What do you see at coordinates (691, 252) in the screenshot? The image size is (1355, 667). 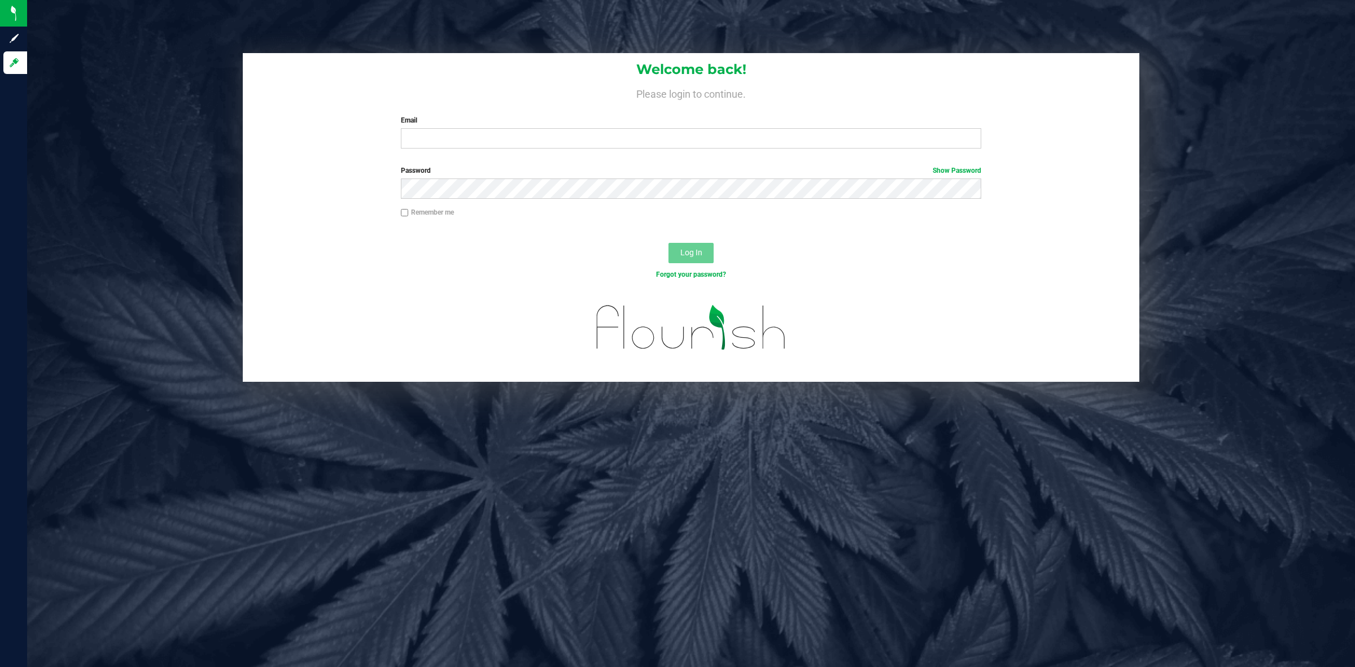 I see `span: Log In` at bounding box center [691, 252].